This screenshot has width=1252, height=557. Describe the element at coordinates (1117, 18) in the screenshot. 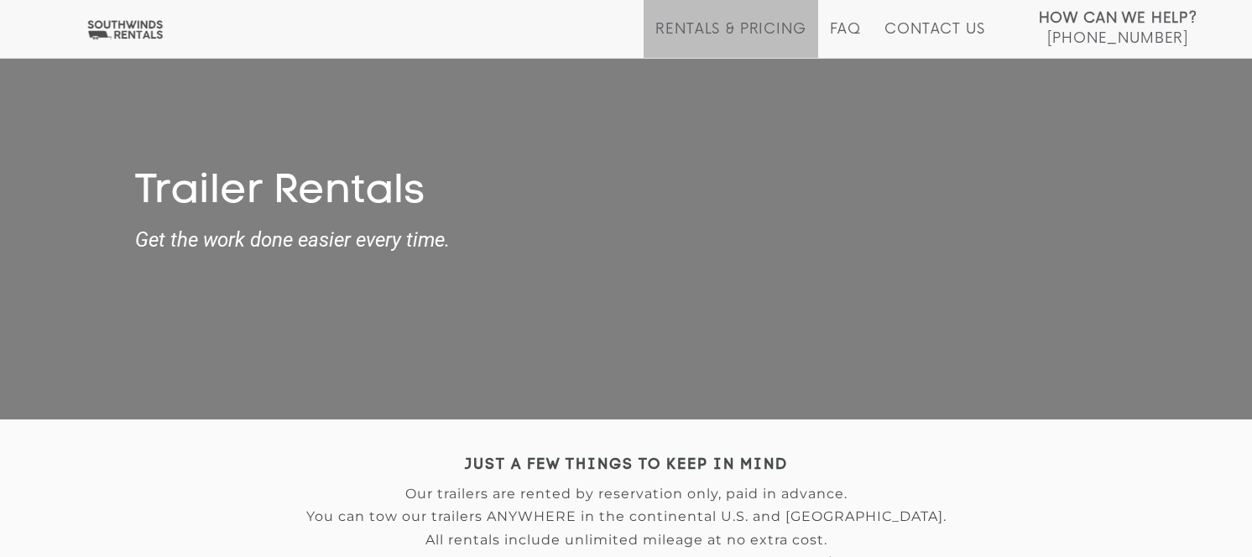

I see `strong: How Can We Help?` at that location.